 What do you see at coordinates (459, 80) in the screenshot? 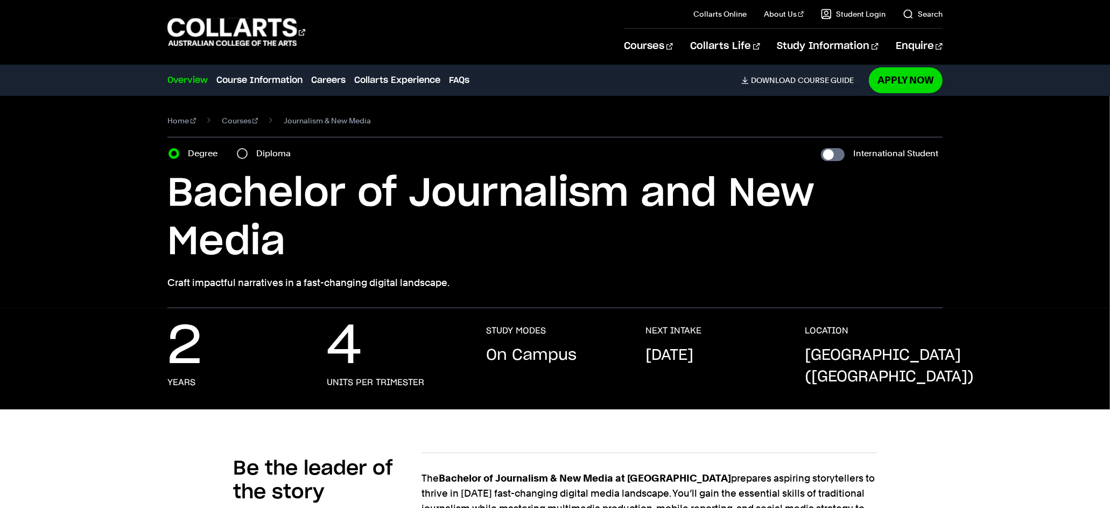
I see `a: FAQs` at bounding box center [459, 80].